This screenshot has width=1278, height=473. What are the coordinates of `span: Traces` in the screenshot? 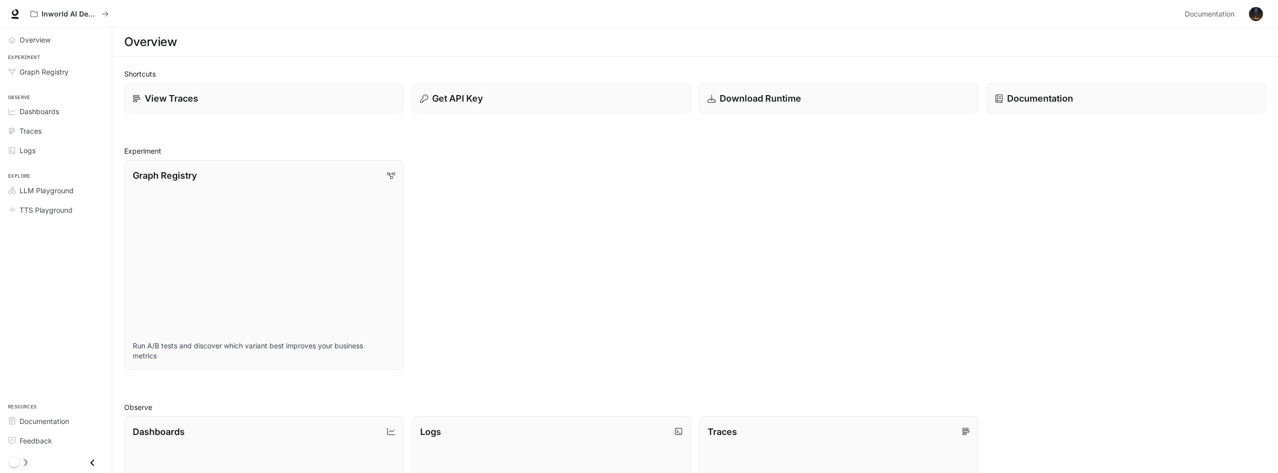 It's located at (31, 131).